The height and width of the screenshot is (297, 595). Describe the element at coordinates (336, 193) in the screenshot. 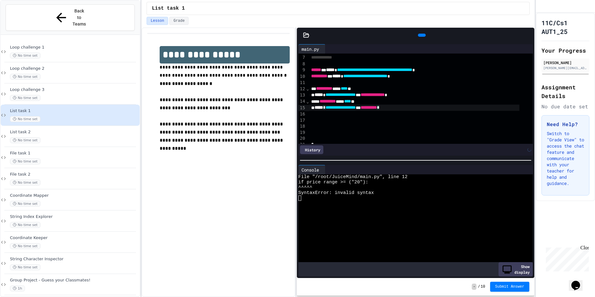

I see `span: SyntaxError: invalid syntax` at that location.